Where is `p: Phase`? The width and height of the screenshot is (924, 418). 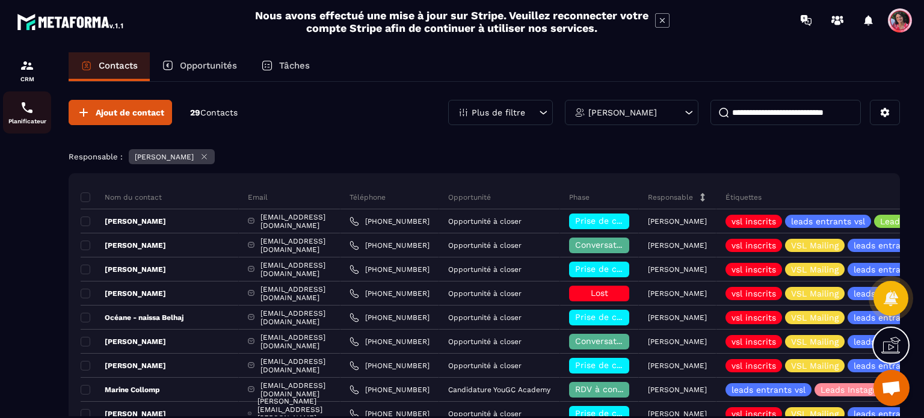 p: Phase is located at coordinates (579, 197).